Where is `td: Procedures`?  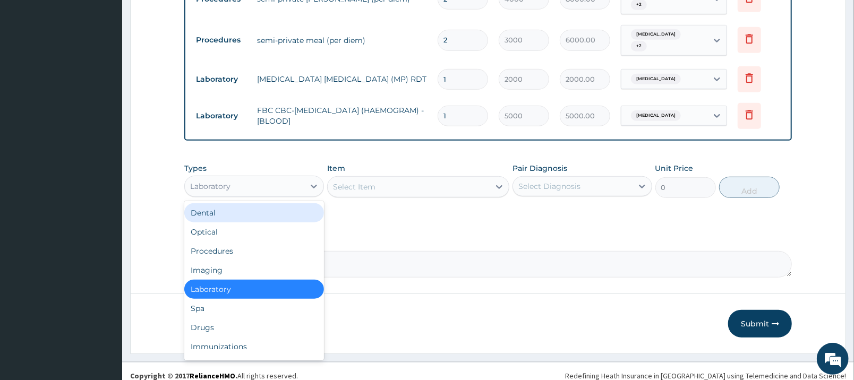
td: Procedures is located at coordinates (221, 40).